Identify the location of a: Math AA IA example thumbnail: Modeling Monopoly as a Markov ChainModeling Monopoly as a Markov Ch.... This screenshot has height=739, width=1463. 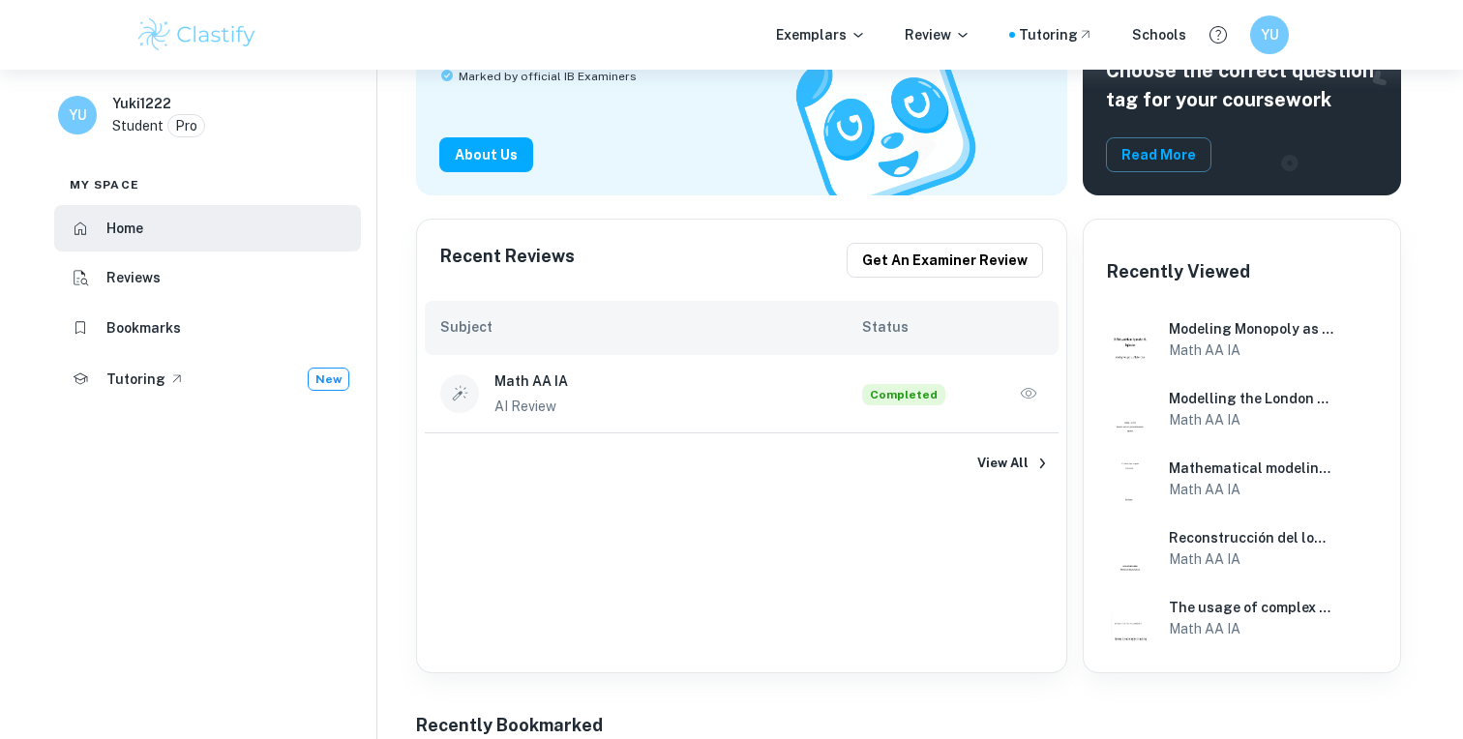
(1242, 340).